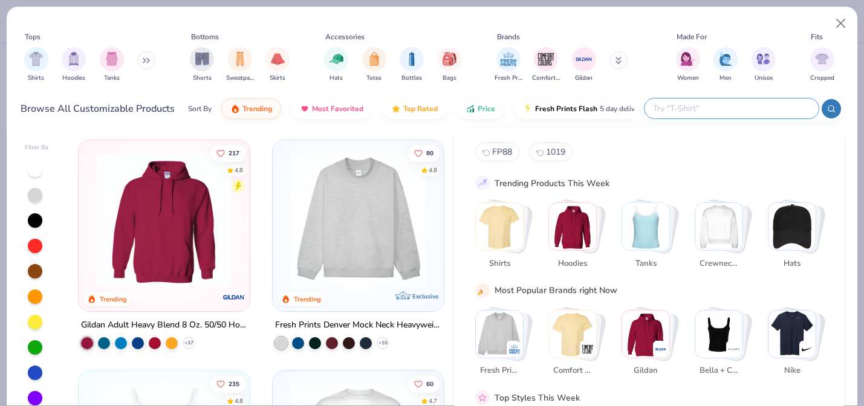 The height and width of the screenshot is (406, 864). I want to click on img: Gildan logo, so click(234, 297).